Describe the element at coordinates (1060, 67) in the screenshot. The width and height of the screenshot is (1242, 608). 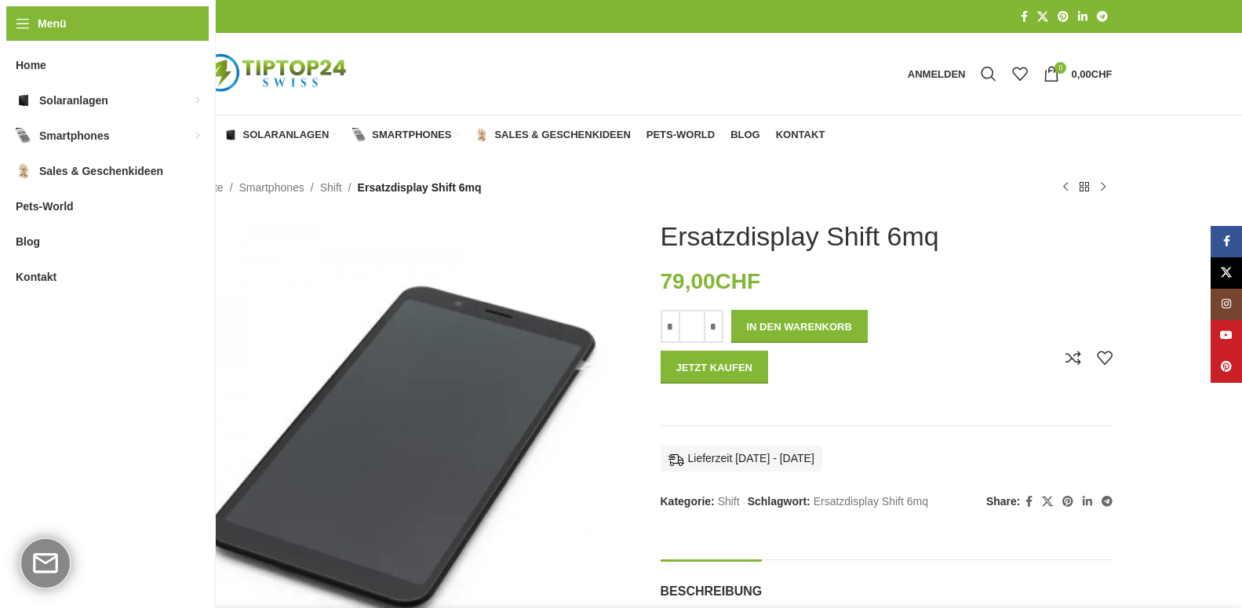
I see `span: 0` at that location.